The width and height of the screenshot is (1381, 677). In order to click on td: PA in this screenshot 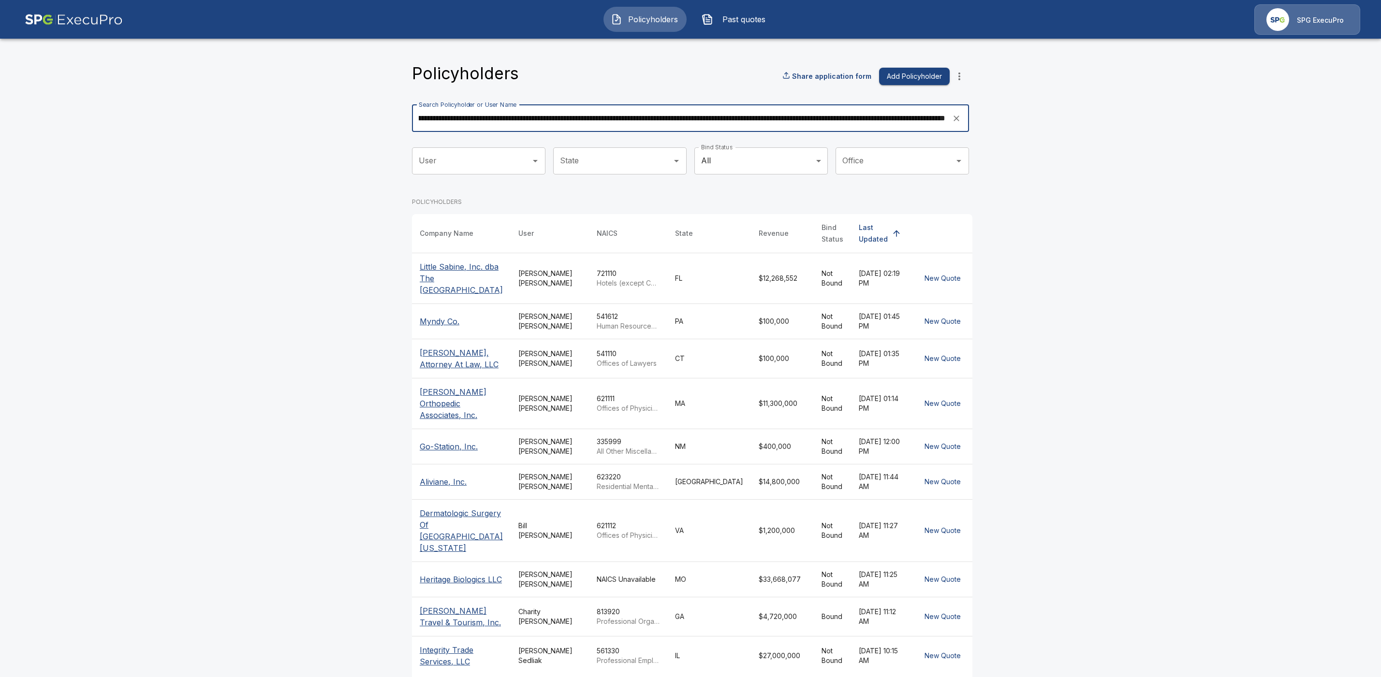, I will do `click(709, 321)`.